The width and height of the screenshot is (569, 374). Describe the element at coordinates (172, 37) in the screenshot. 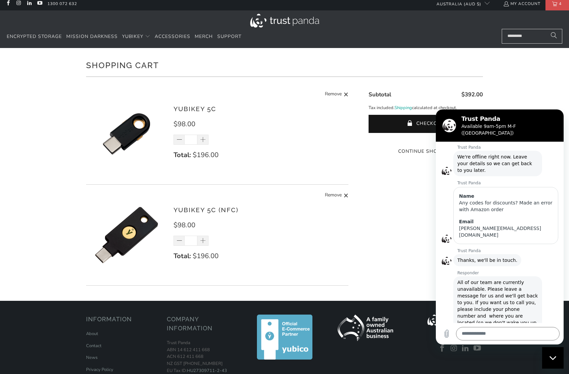

I see `a: Accessories` at that location.